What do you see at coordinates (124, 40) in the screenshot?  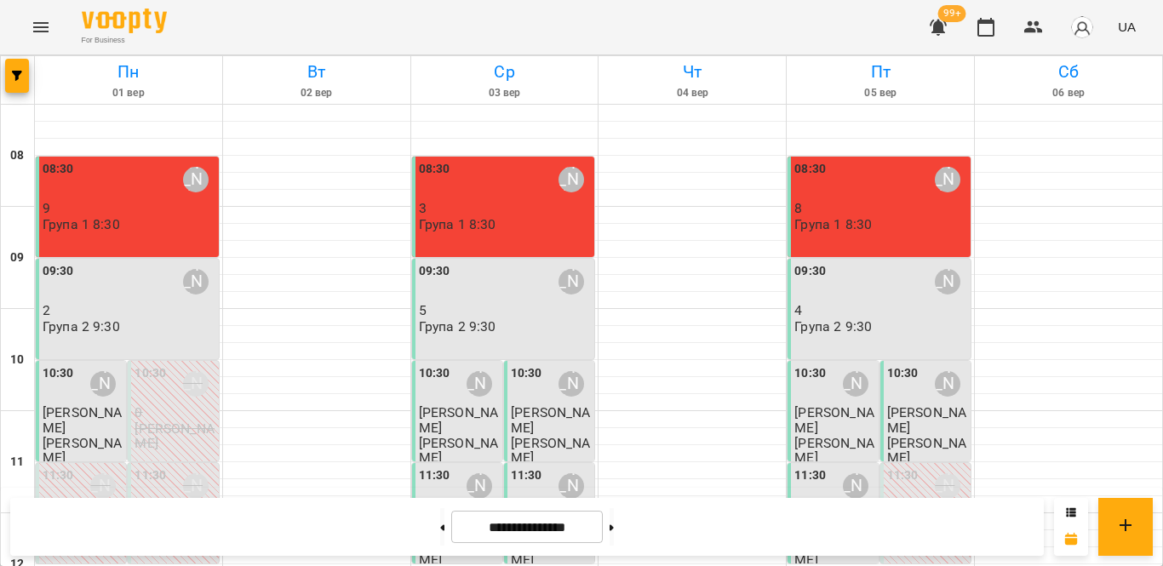 I see `span: For Business` at bounding box center [124, 40].